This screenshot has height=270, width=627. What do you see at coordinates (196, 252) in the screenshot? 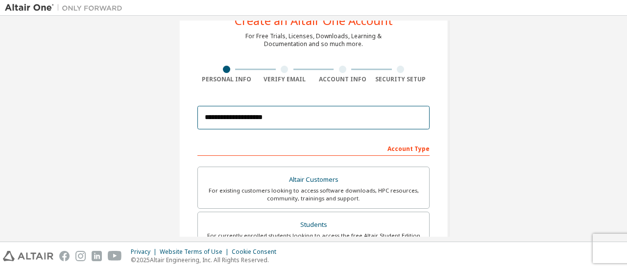
I see `div: Website Terms of Use` at bounding box center [196, 252].